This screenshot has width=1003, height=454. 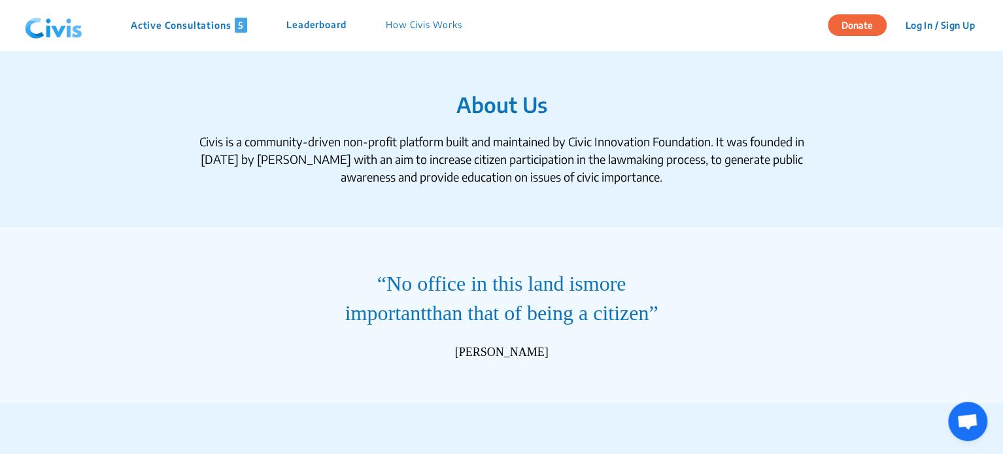 I want to click on img: navlogo.png, so click(x=54, y=26).